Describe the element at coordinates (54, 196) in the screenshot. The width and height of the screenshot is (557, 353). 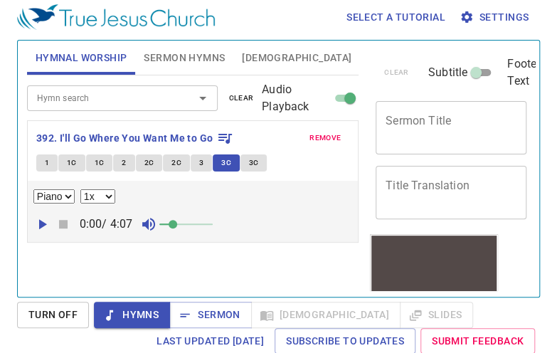
I see `select: Select Track` at that location.